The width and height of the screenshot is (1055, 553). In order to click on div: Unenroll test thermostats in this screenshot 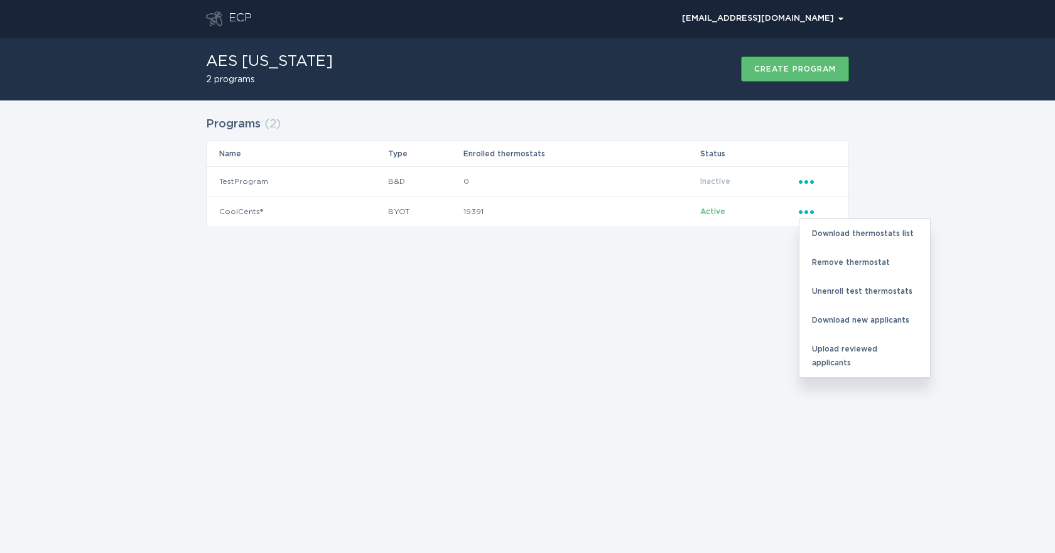, I will do `click(865, 291)`.